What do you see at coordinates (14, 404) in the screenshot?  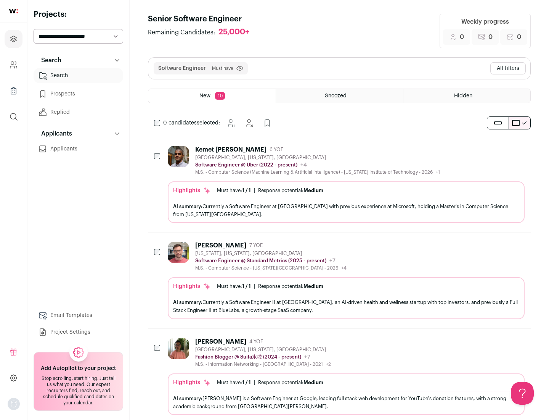 I see `img: nopic.png` at bounding box center [14, 404].